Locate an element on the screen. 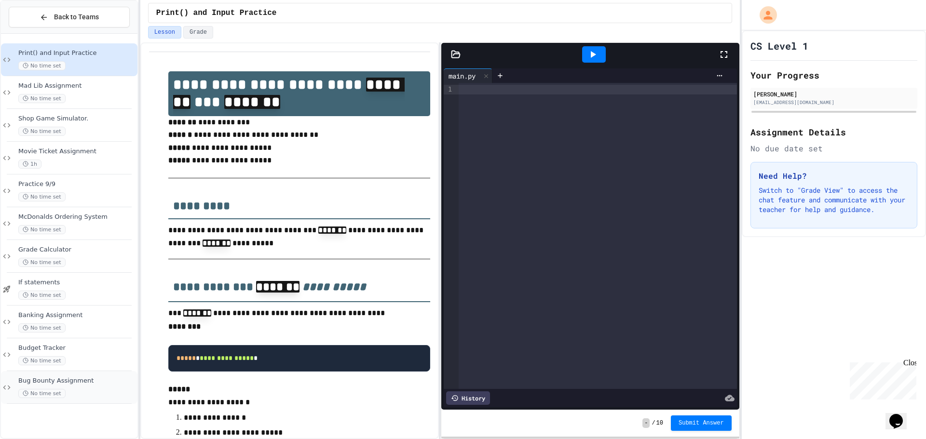 The height and width of the screenshot is (439, 926). button: Back to Teams is located at coordinates (69, 17).